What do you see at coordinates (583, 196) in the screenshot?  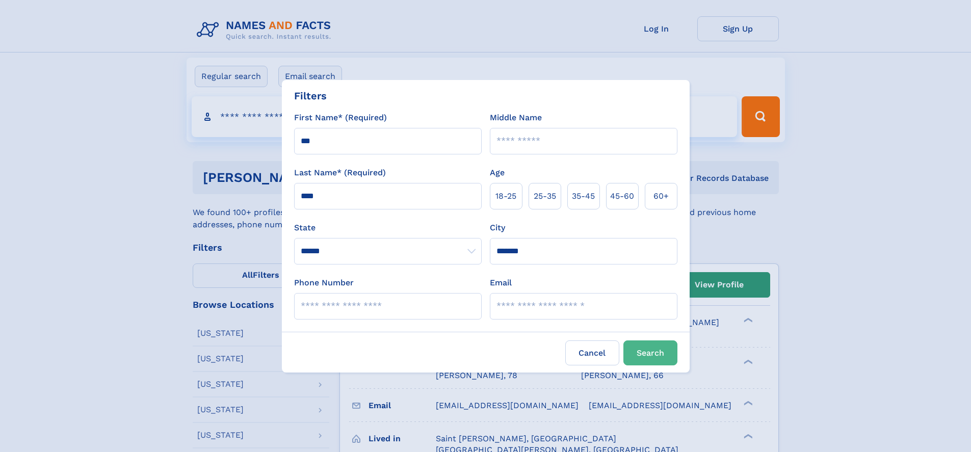 I see `span: 35‑45` at bounding box center [583, 196].